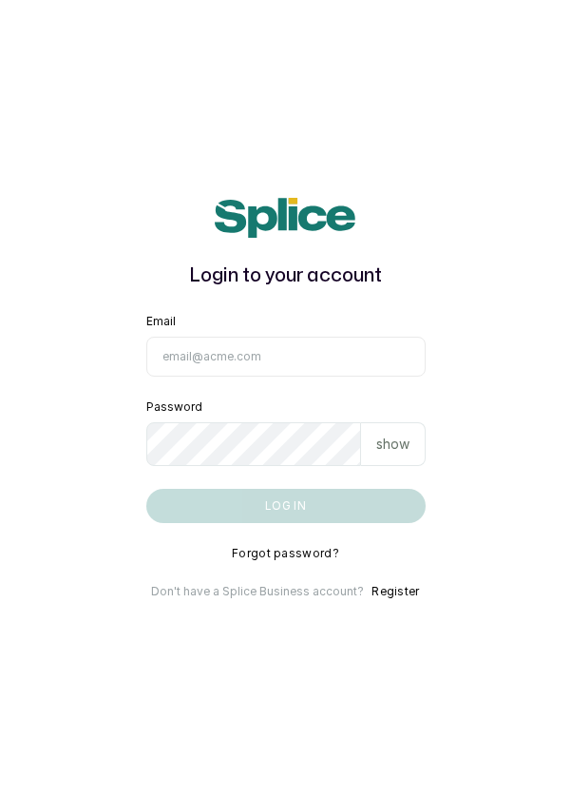 This screenshot has height=797, width=571. I want to click on label: Email, so click(161, 321).